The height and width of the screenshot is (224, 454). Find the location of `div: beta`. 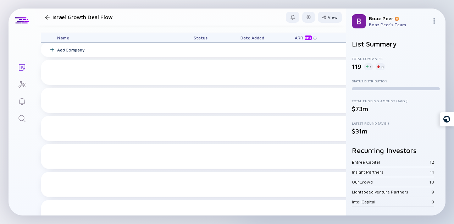

div: beta is located at coordinates (308, 38).